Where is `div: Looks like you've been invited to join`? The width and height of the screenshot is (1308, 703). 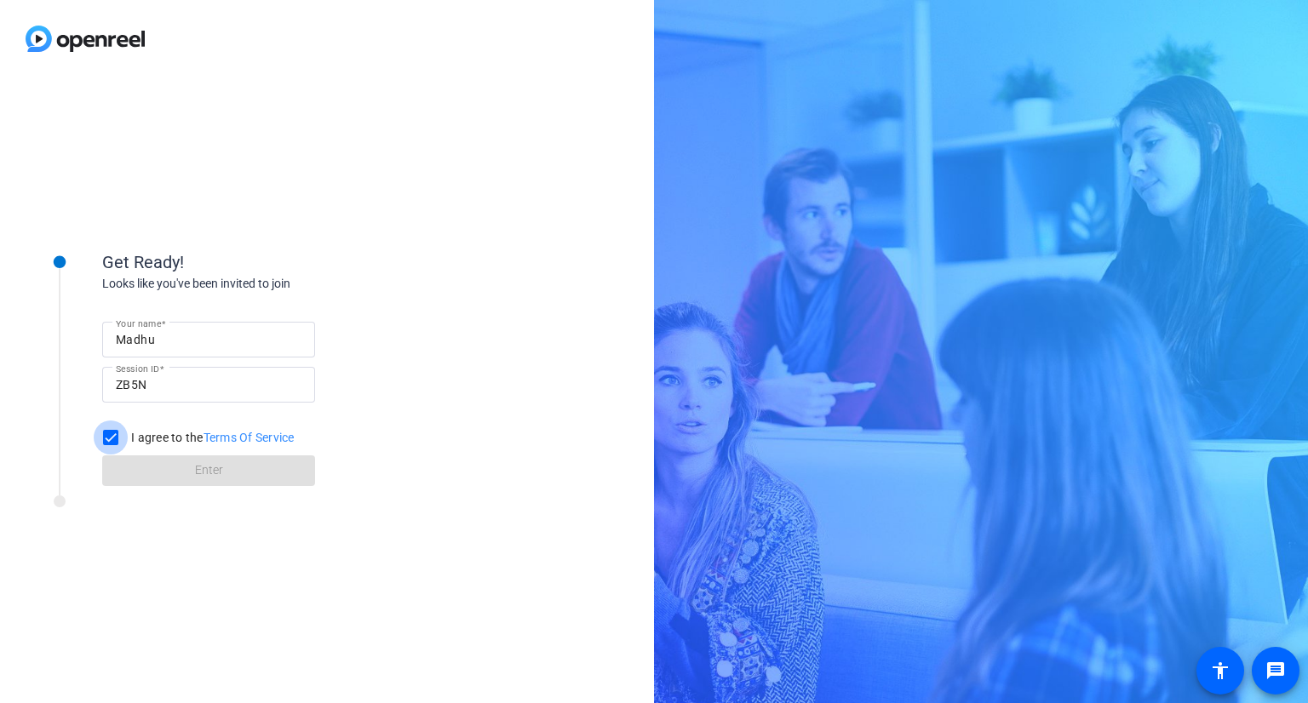 div: Looks like you've been invited to join is located at coordinates (272, 284).